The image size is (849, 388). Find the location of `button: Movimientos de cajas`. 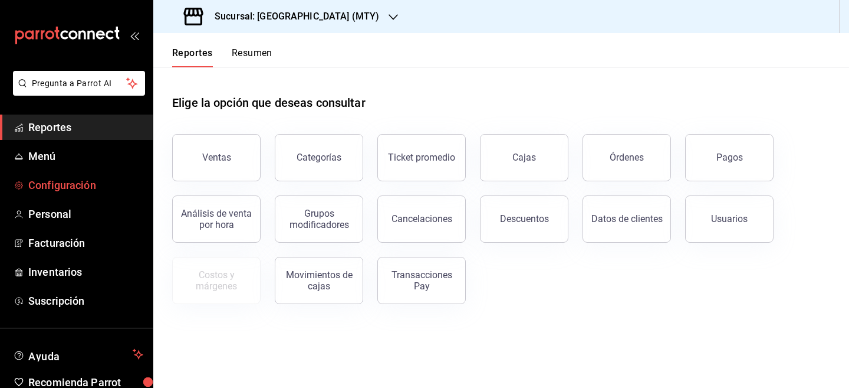

button: Movimientos de cajas is located at coordinates (319, 280).